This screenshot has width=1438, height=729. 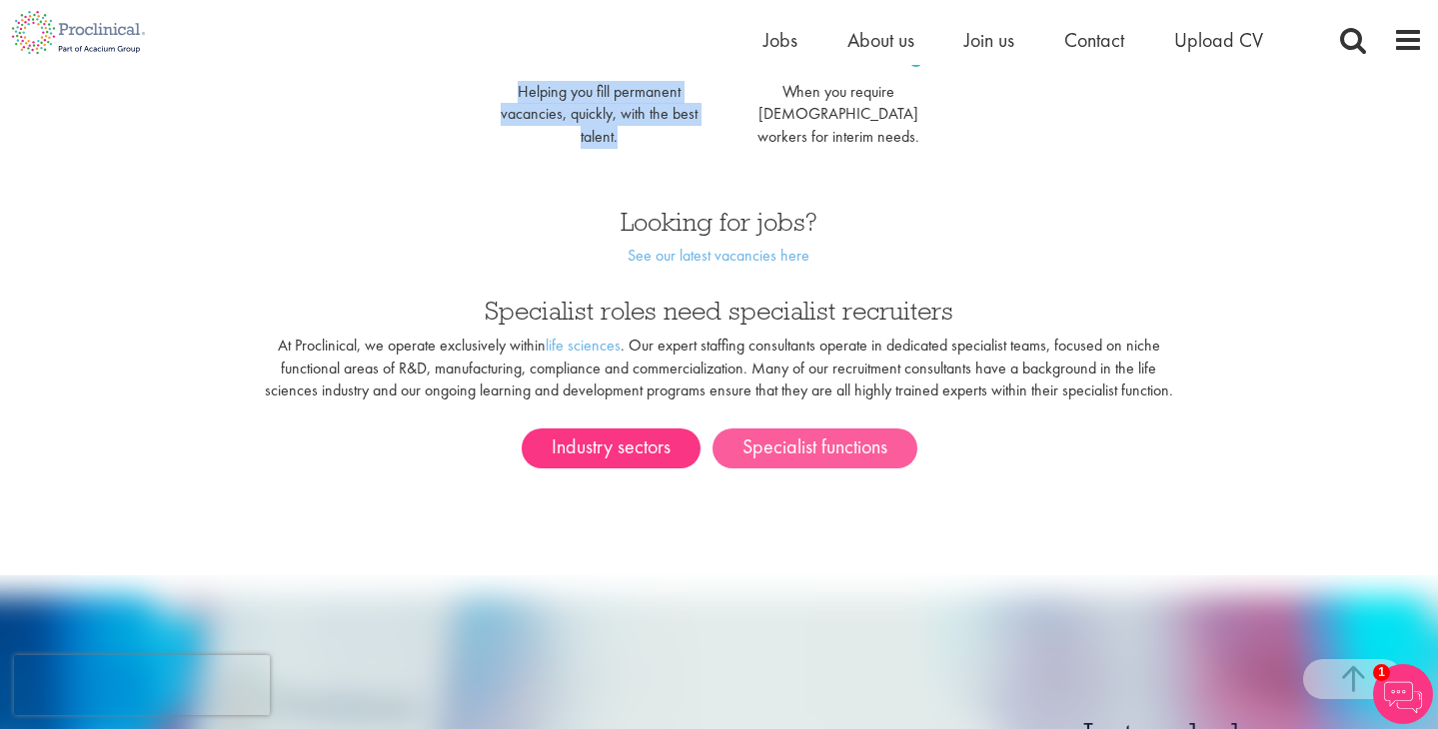 I want to click on a: life sciences, so click(x=582, y=345).